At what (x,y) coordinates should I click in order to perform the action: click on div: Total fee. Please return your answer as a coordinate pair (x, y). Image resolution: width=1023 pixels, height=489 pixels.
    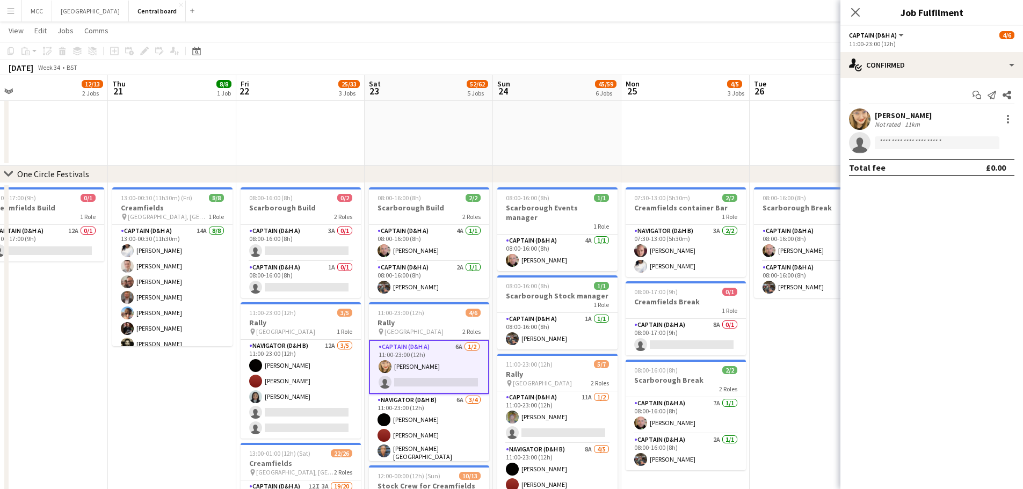
    Looking at the image, I should click on (867, 168).